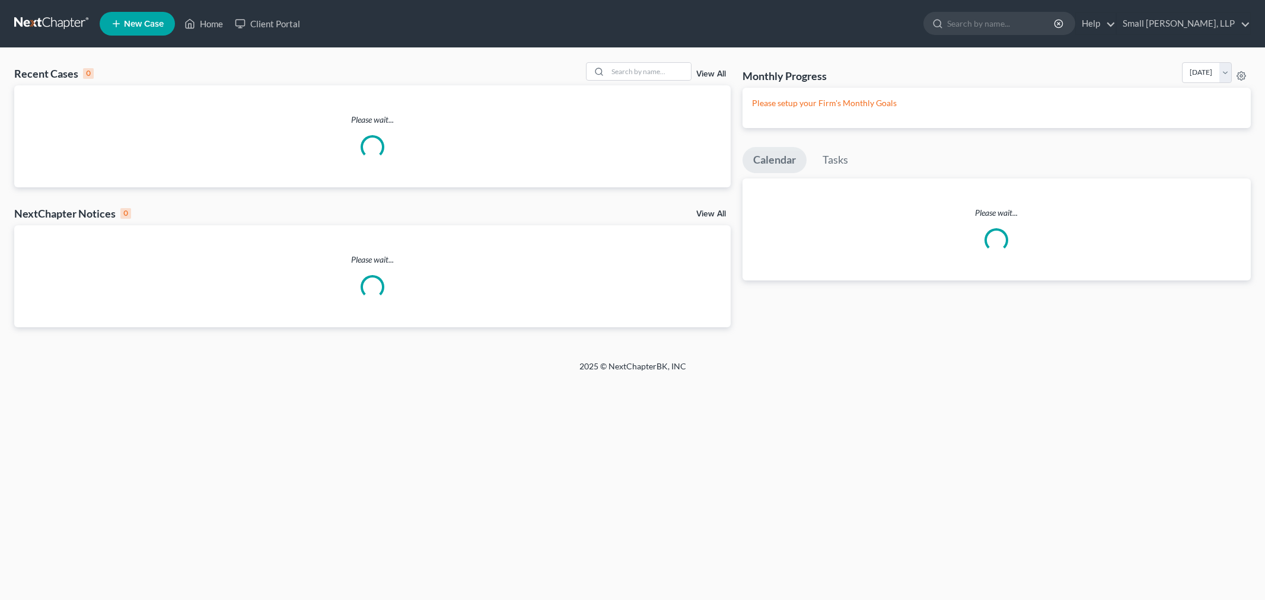  Describe the element at coordinates (835, 160) in the screenshot. I see `a: Tasks` at that location.